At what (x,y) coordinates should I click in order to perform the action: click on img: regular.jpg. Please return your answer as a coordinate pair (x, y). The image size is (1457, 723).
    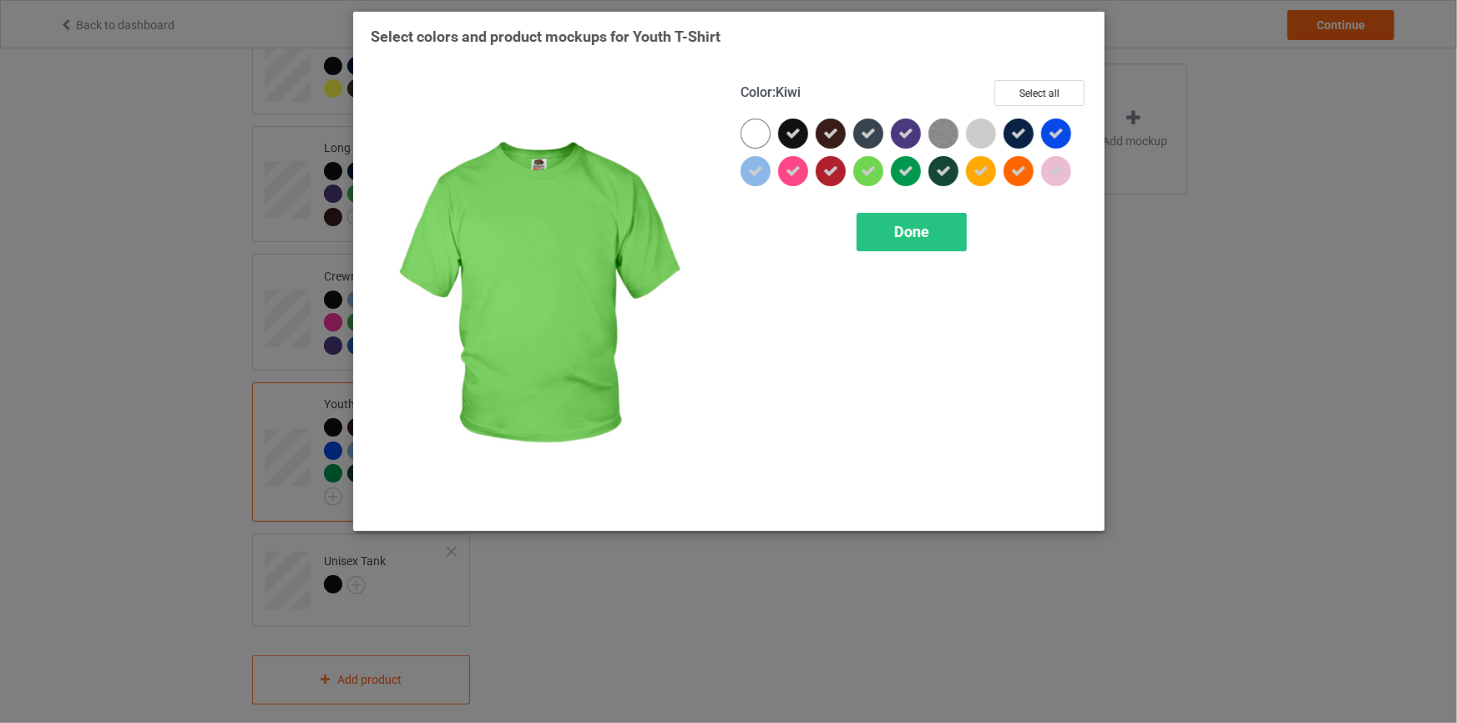
    Looking at the image, I should click on (543, 296).